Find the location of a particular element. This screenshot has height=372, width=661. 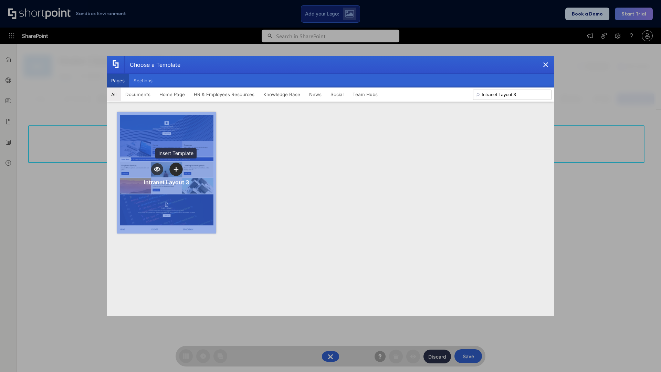

button: Pages is located at coordinates (118, 81).